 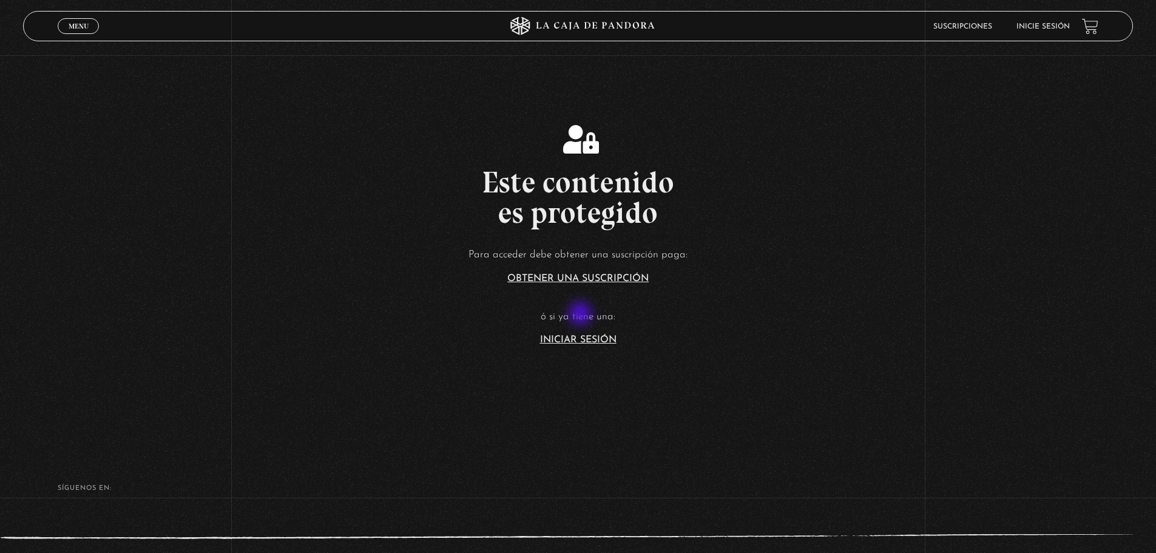 I want to click on a: View your shopping cart, so click(x=1090, y=26).